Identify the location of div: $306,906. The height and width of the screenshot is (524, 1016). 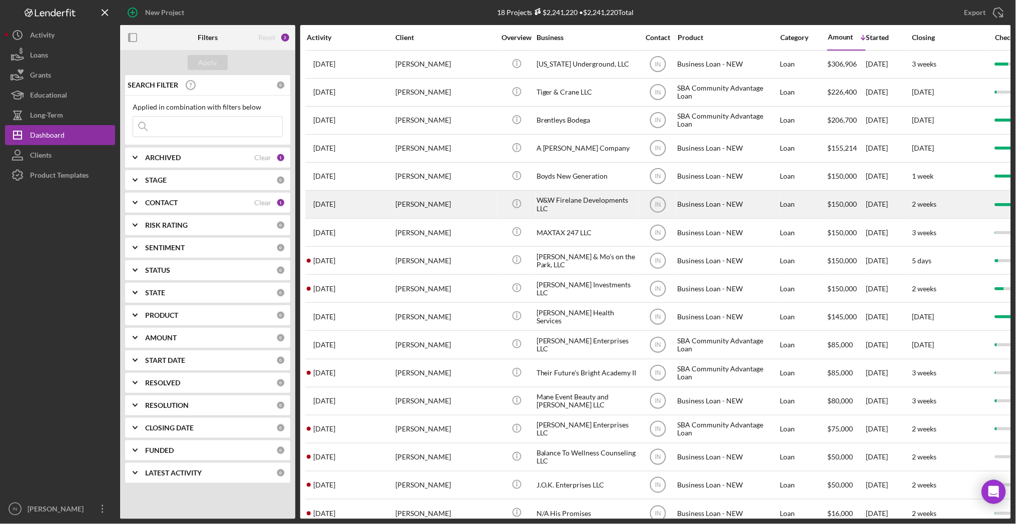
(846, 64).